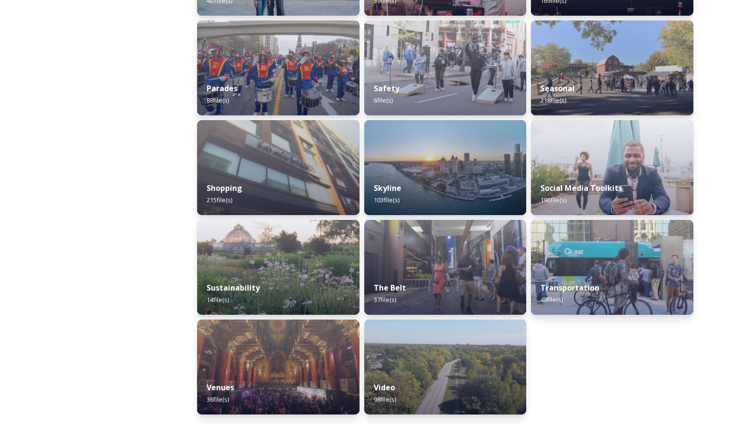 The height and width of the screenshot is (424, 748). I want to click on img: 1DRK0060.jpg, so click(278, 367).